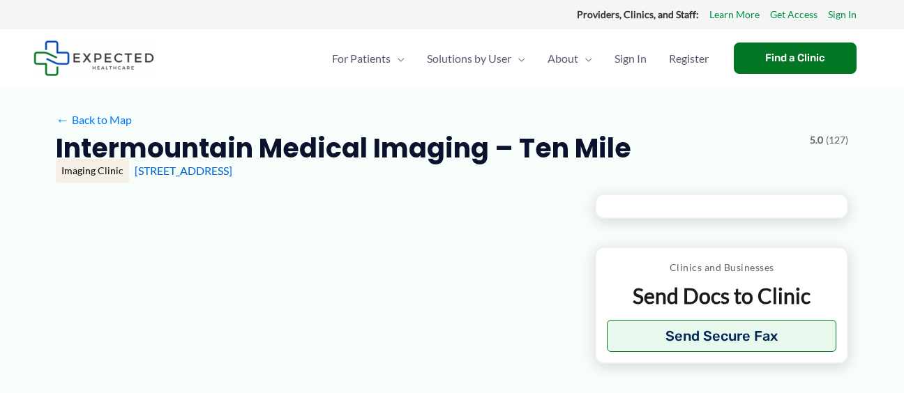  I want to click on span: Sign In, so click(630, 59).